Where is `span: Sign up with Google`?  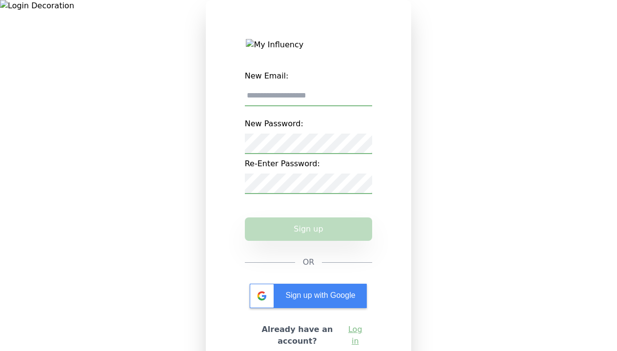 span: Sign up with Google is located at coordinates (320, 295).